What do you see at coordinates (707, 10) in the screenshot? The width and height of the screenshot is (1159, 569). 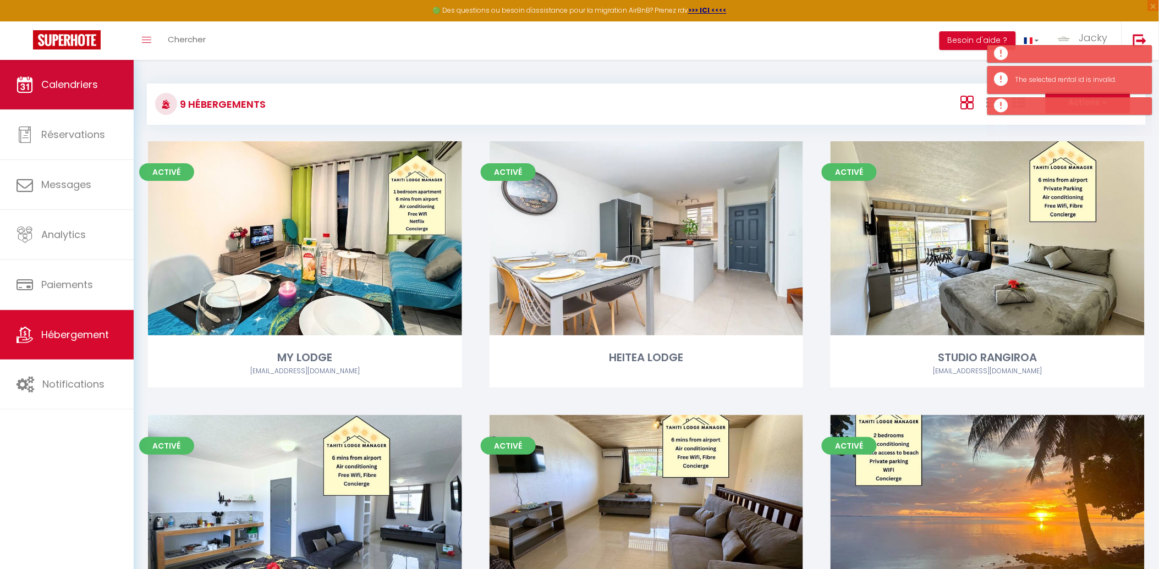 I see `strong: >>> ICI <<<<` at bounding box center [707, 10].